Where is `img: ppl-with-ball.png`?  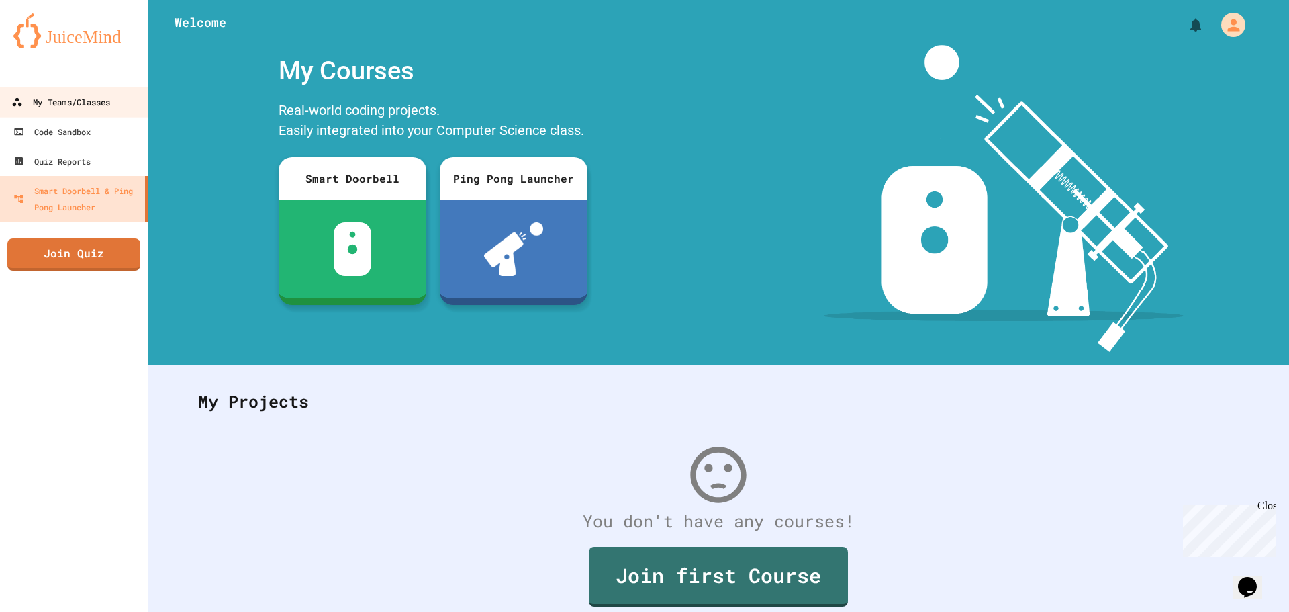
img: ppl-with-ball.png is located at coordinates (514, 249).